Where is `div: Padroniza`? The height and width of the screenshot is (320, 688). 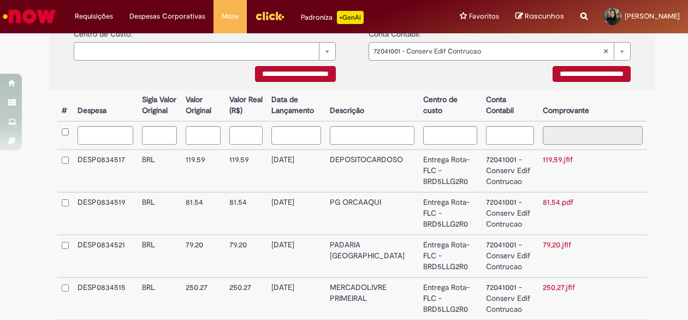
div: Padroniza is located at coordinates (332, 17).